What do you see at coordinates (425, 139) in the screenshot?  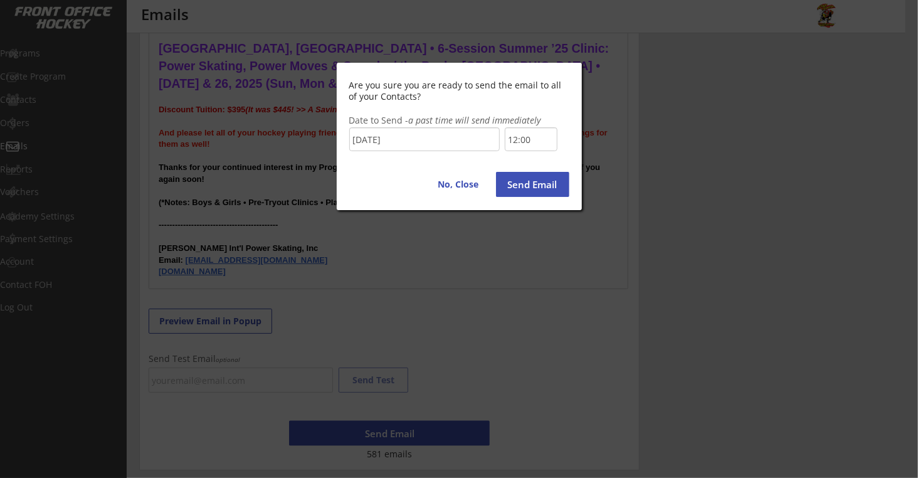 I see `input: 8/21/2025` at bounding box center [425, 139].